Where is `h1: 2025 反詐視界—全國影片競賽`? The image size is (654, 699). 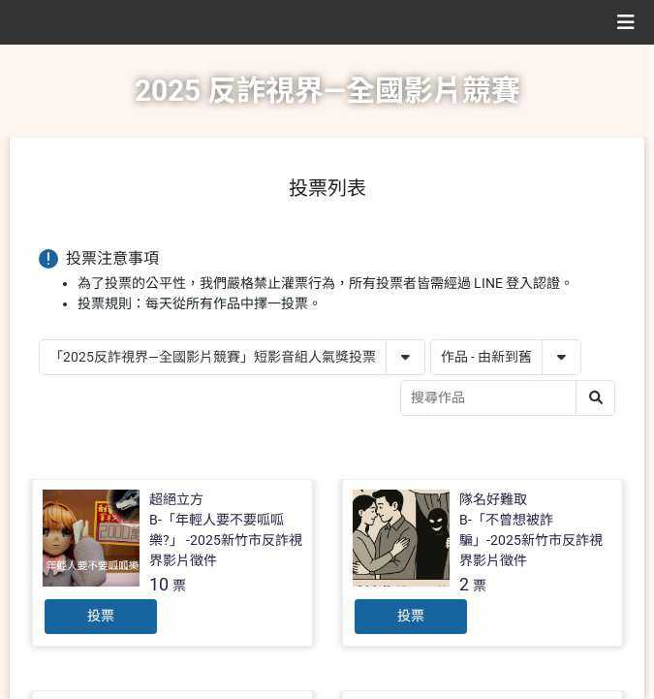 h1: 2025 反詐視界—全國影片競賽 is located at coordinates (328, 91).